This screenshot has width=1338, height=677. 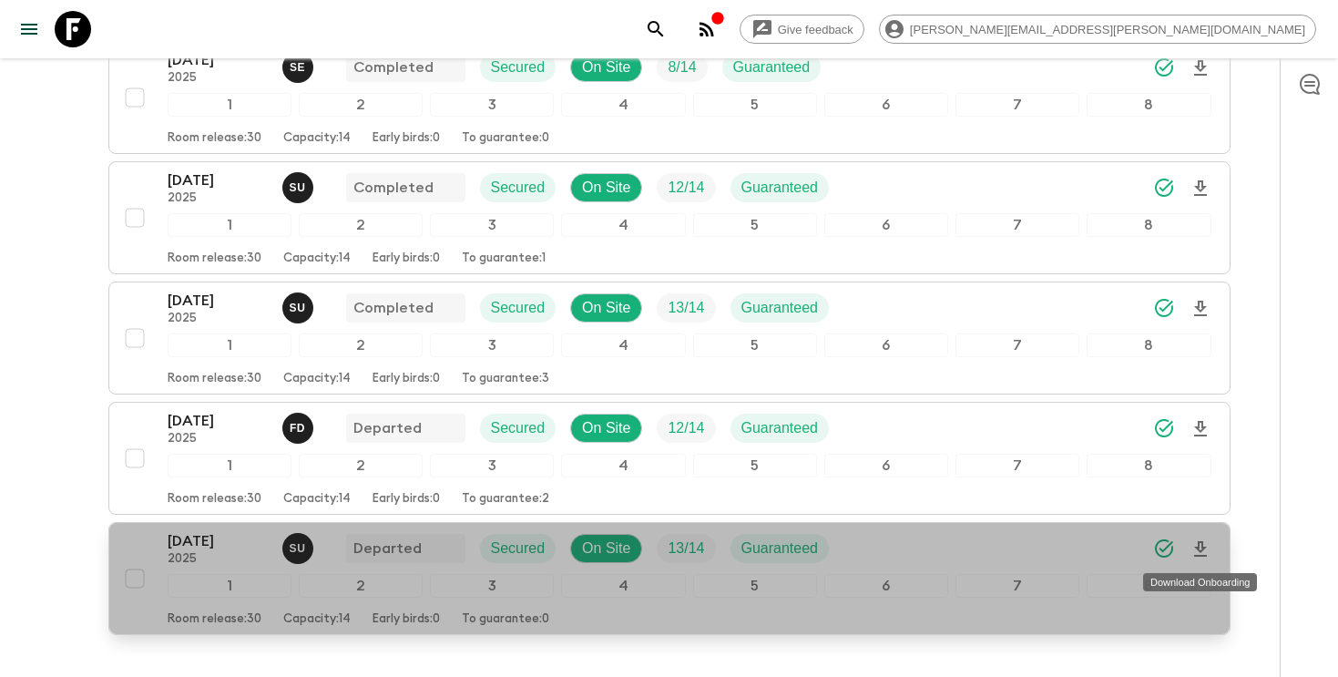 I want to click on p: To guarantee: 3, so click(x=505, y=379).